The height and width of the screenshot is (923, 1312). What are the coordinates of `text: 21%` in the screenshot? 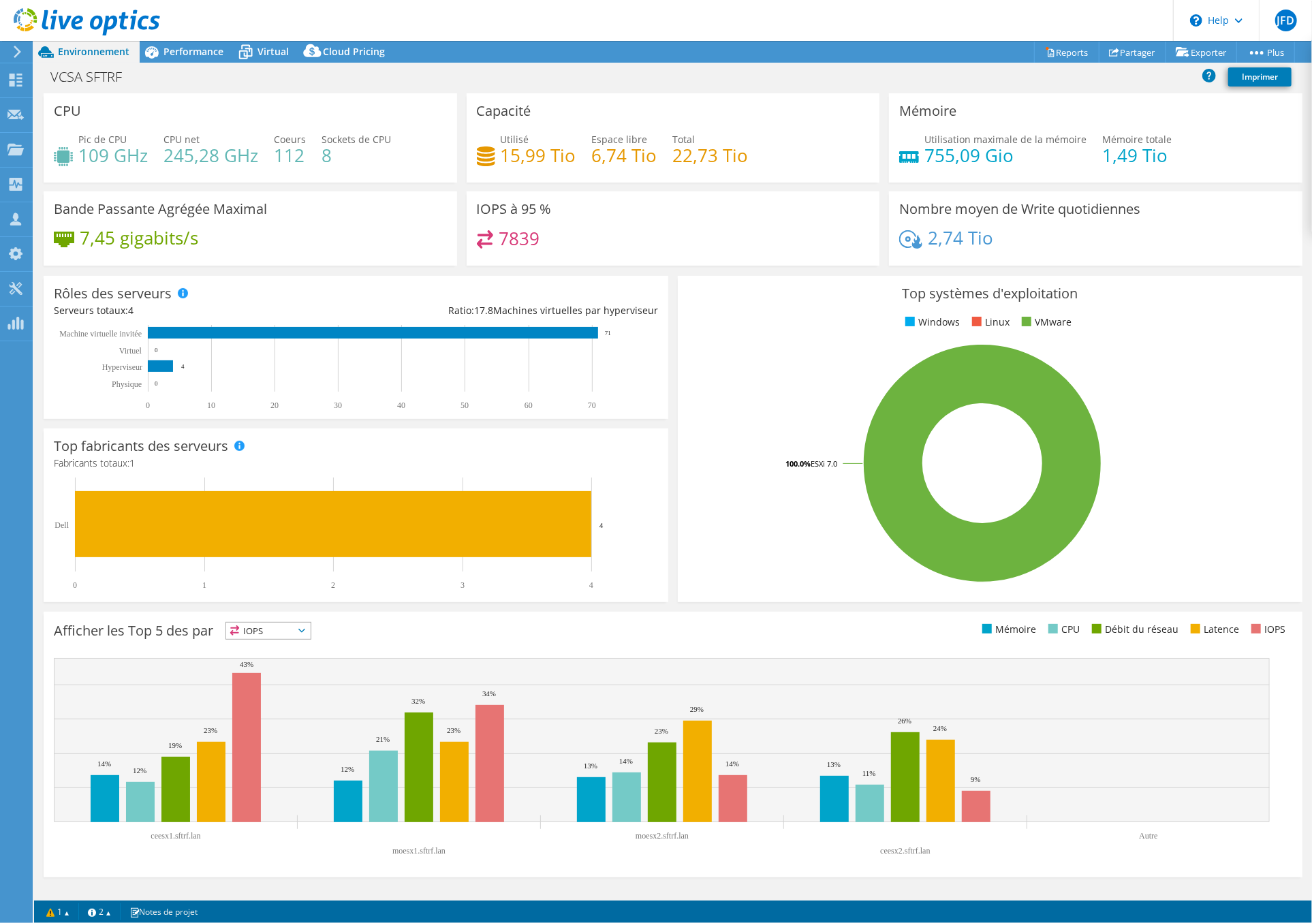 It's located at (383, 739).